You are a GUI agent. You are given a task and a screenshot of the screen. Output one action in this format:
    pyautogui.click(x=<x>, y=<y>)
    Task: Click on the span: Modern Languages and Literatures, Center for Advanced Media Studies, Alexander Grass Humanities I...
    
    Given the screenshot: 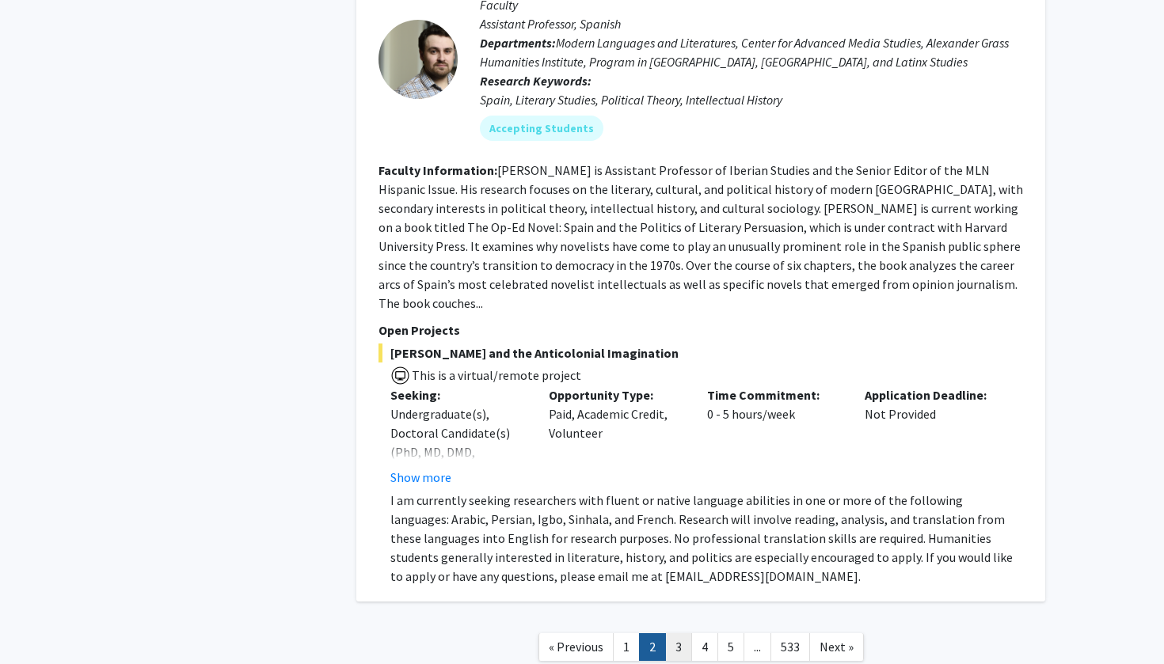 What is the action you would take?
    pyautogui.click(x=744, y=52)
    